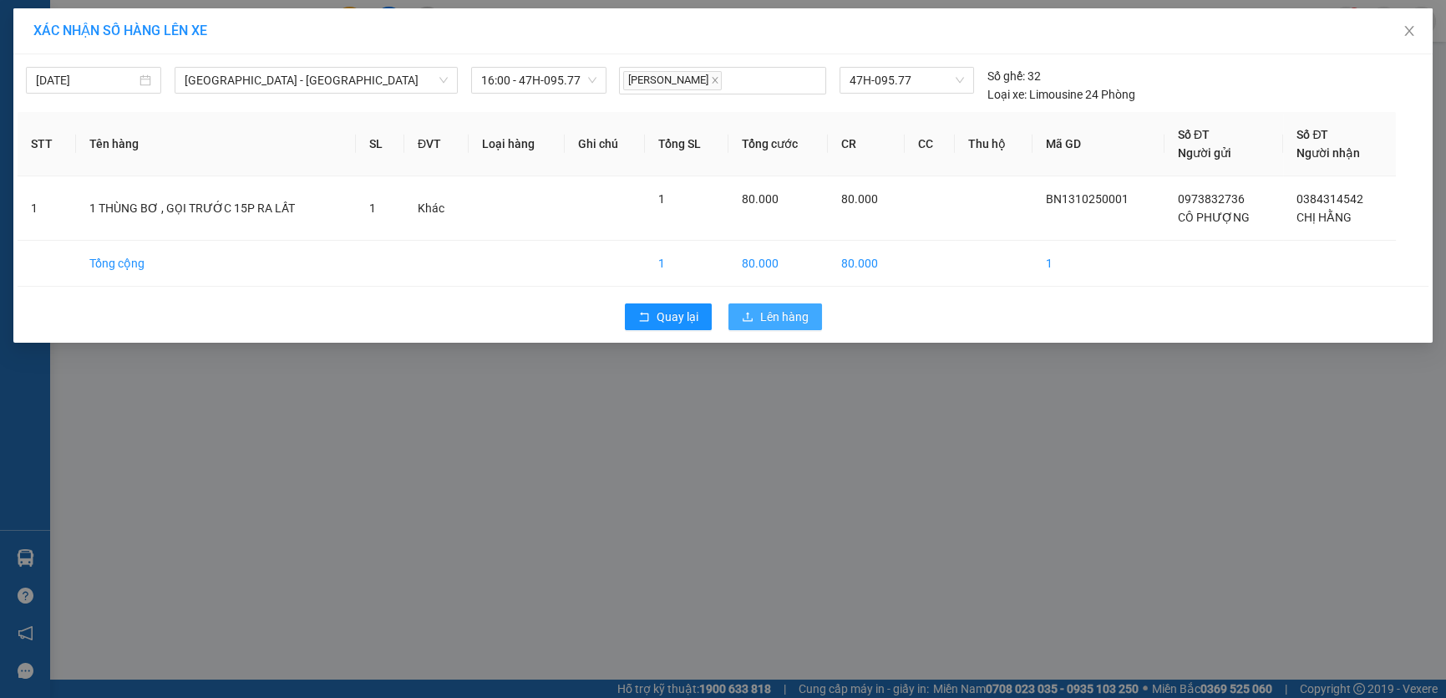  I want to click on span: Người nhận, so click(1328, 153).